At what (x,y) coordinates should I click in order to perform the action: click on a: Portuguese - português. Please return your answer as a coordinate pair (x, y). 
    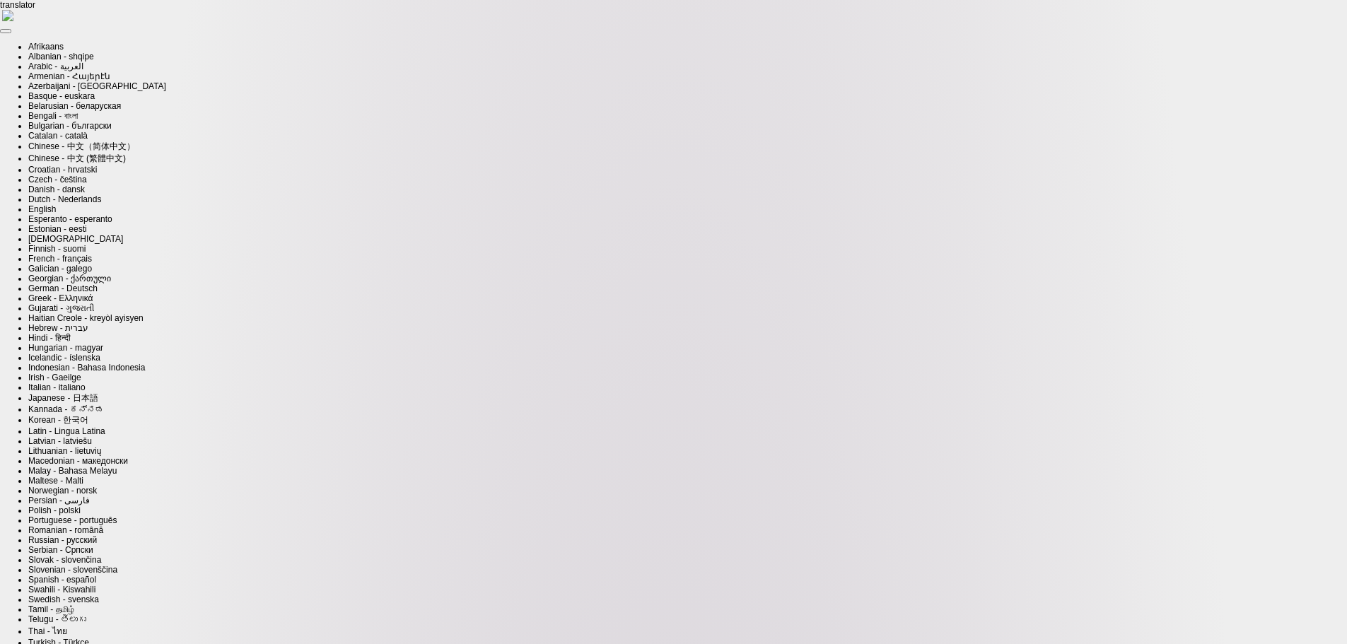
    Looking at the image, I should click on (72, 520).